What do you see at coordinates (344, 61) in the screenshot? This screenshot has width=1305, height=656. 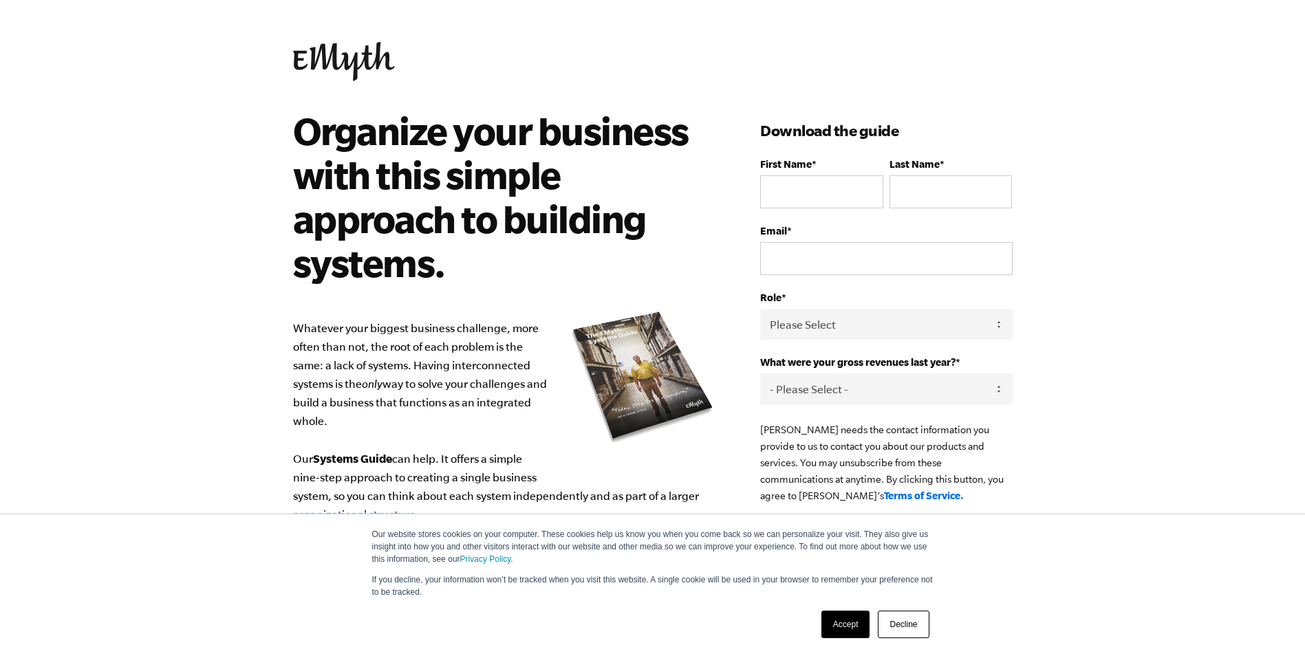 I see `img: EMyth` at bounding box center [344, 61].